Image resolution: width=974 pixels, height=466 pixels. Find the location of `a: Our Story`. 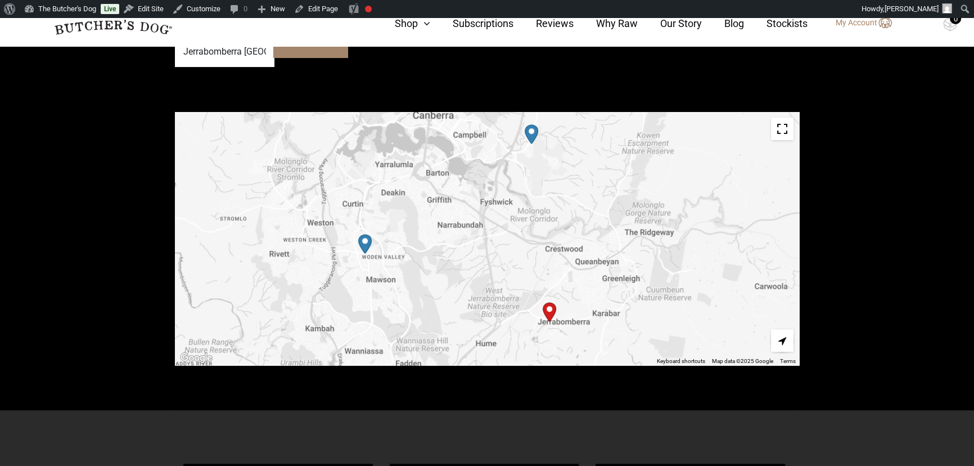

a: Our Story is located at coordinates (670, 23).